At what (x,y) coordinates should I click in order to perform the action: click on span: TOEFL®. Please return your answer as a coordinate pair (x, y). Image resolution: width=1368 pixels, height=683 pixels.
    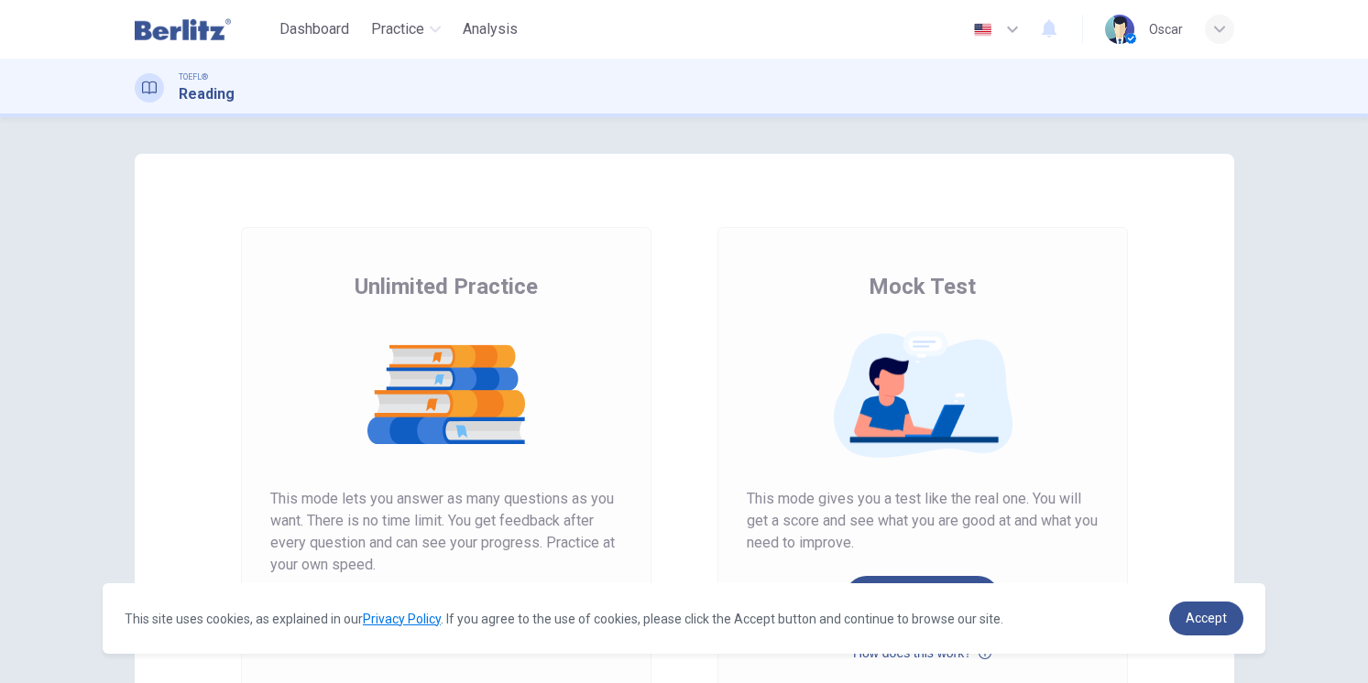
    Looking at the image, I should click on (193, 77).